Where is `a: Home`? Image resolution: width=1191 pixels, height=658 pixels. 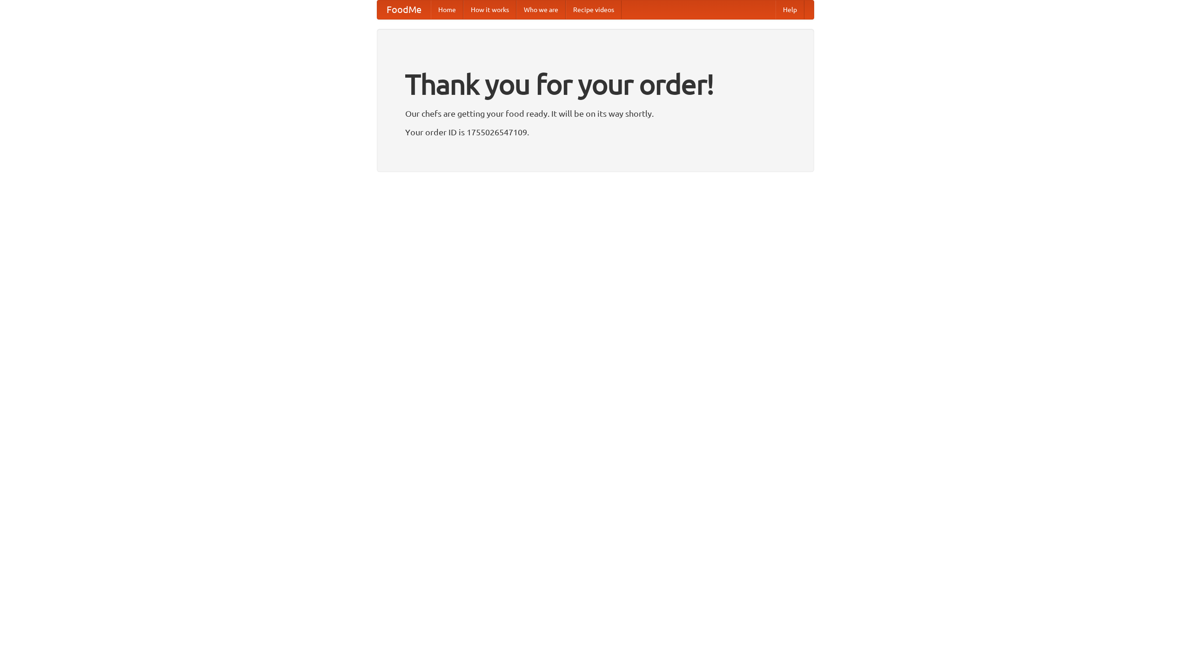 a: Home is located at coordinates (447, 10).